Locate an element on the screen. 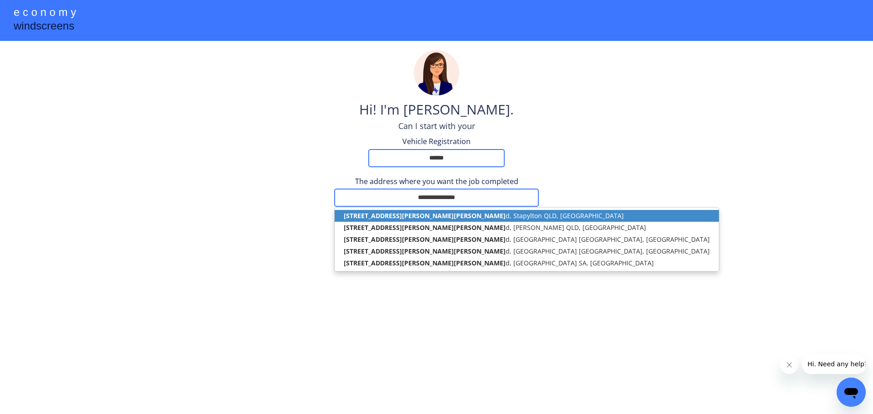  div: The address where you want the job completed is located at coordinates (437, 182).